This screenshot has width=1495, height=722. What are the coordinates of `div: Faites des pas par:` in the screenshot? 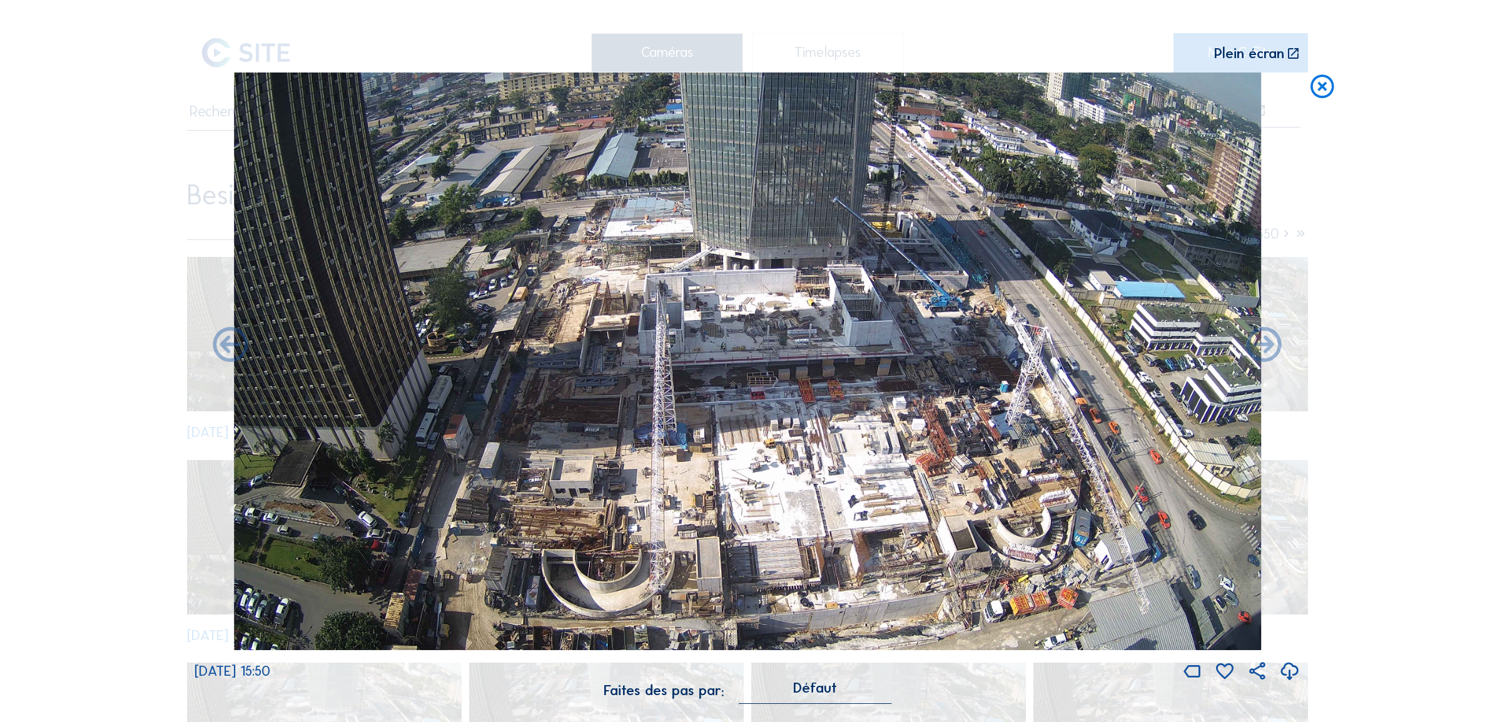 It's located at (664, 691).